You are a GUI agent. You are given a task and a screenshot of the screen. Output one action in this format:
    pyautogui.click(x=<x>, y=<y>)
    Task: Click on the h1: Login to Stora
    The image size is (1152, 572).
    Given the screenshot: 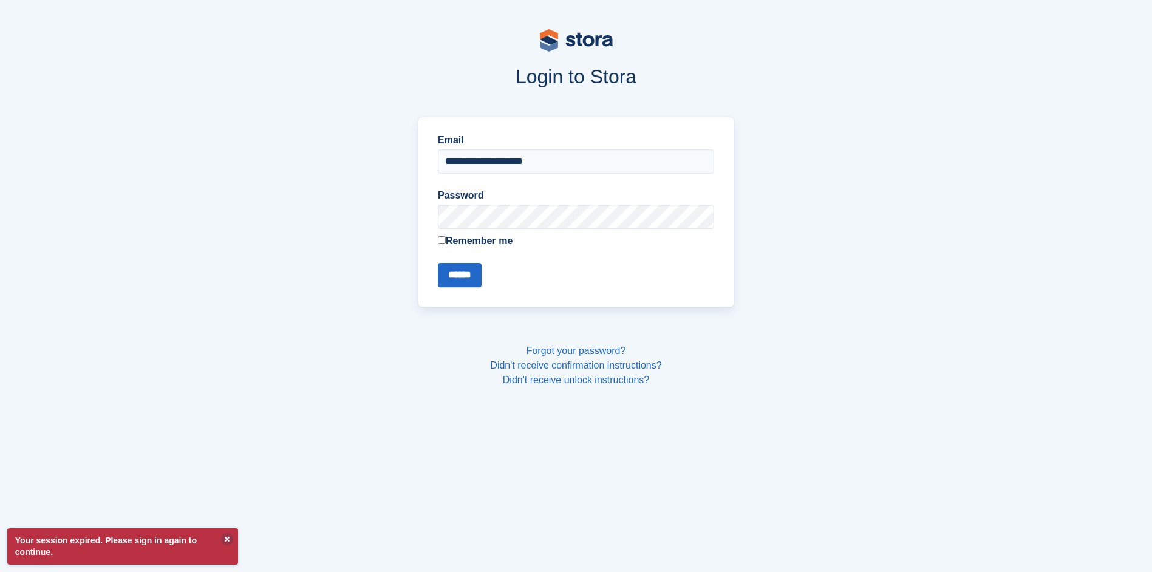 What is the action you would take?
    pyautogui.click(x=576, y=77)
    